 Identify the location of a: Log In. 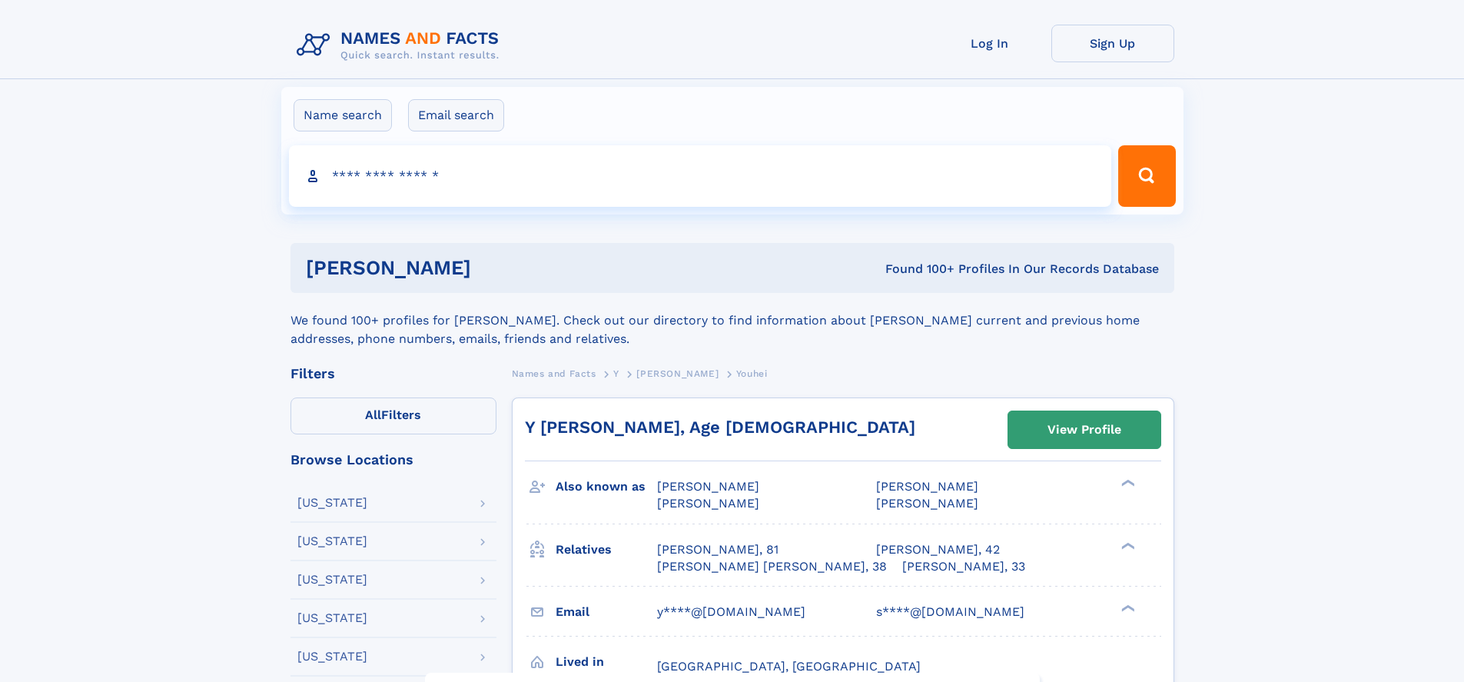
(990, 43).